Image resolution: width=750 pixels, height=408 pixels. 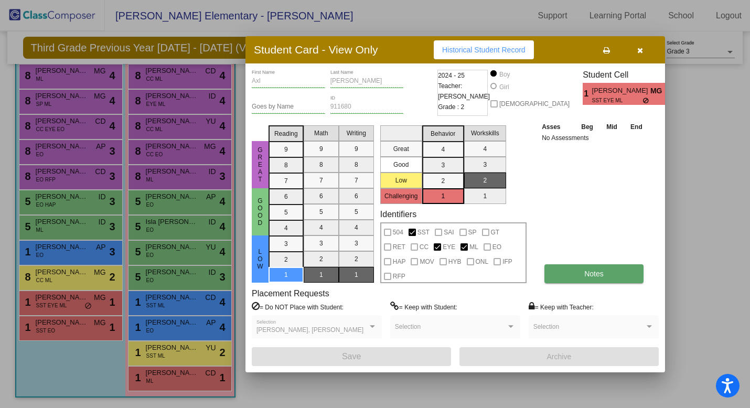 I want to click on span: RET, so click(x=399, y=247).